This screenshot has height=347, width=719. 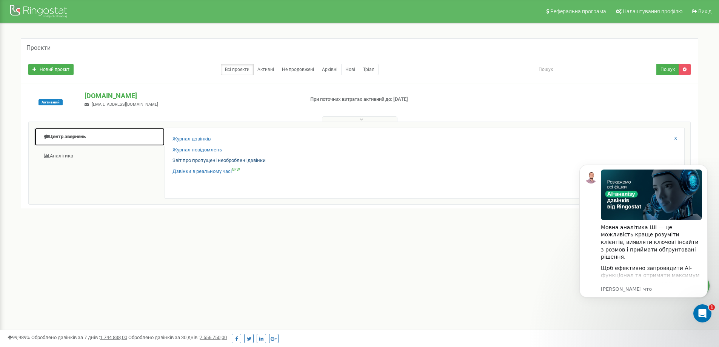 I want to click on img: Profile image for Oleksandr, so click(x=23, y=24).